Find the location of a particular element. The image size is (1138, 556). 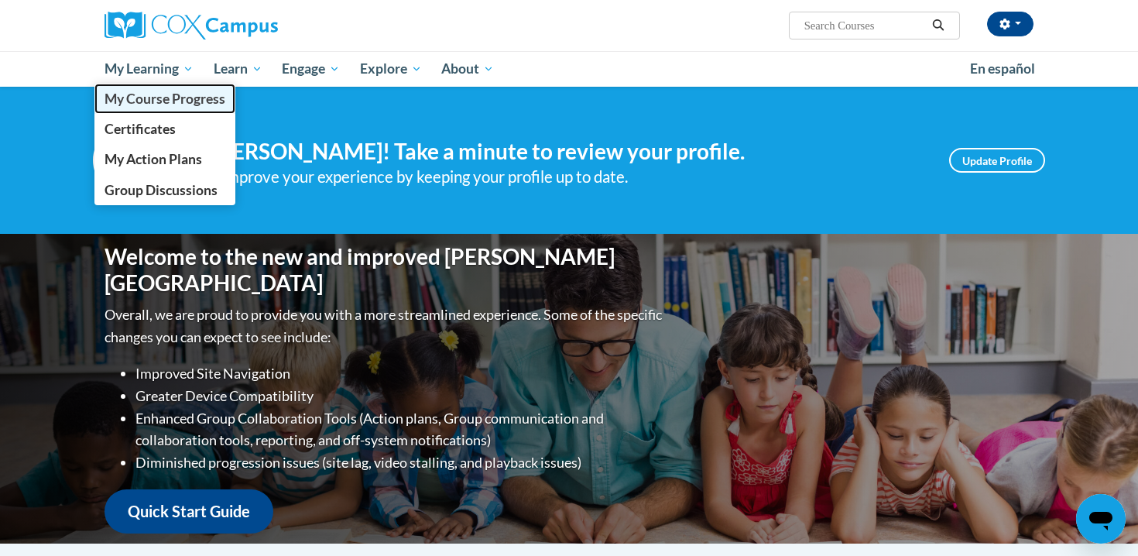

a: Update Profile is located at coordinates (997, 160).